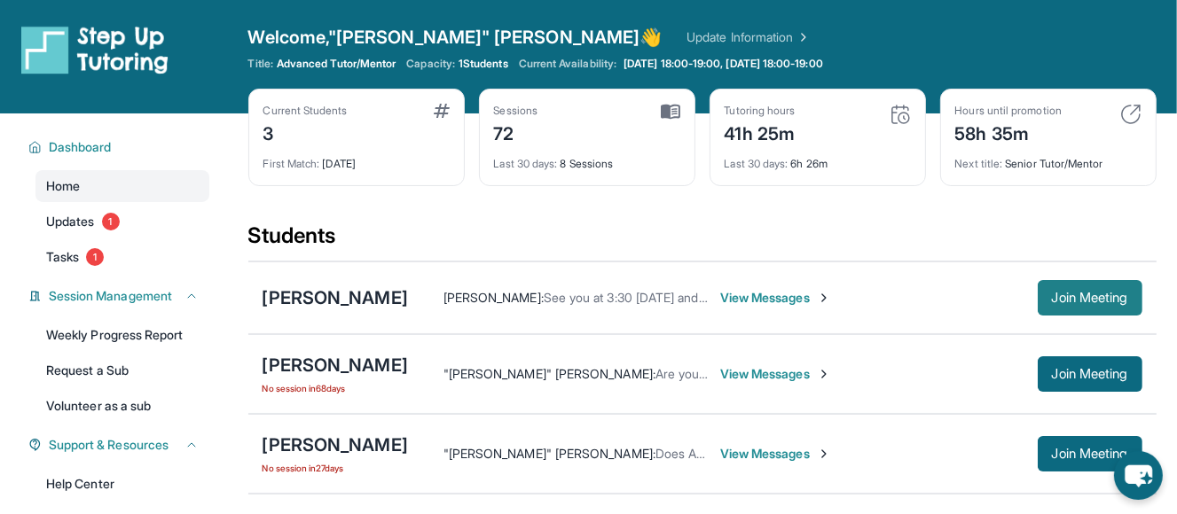 The width and height of the screenshot is (1177, 514). I want to click on a: Home, so click(122, 186).